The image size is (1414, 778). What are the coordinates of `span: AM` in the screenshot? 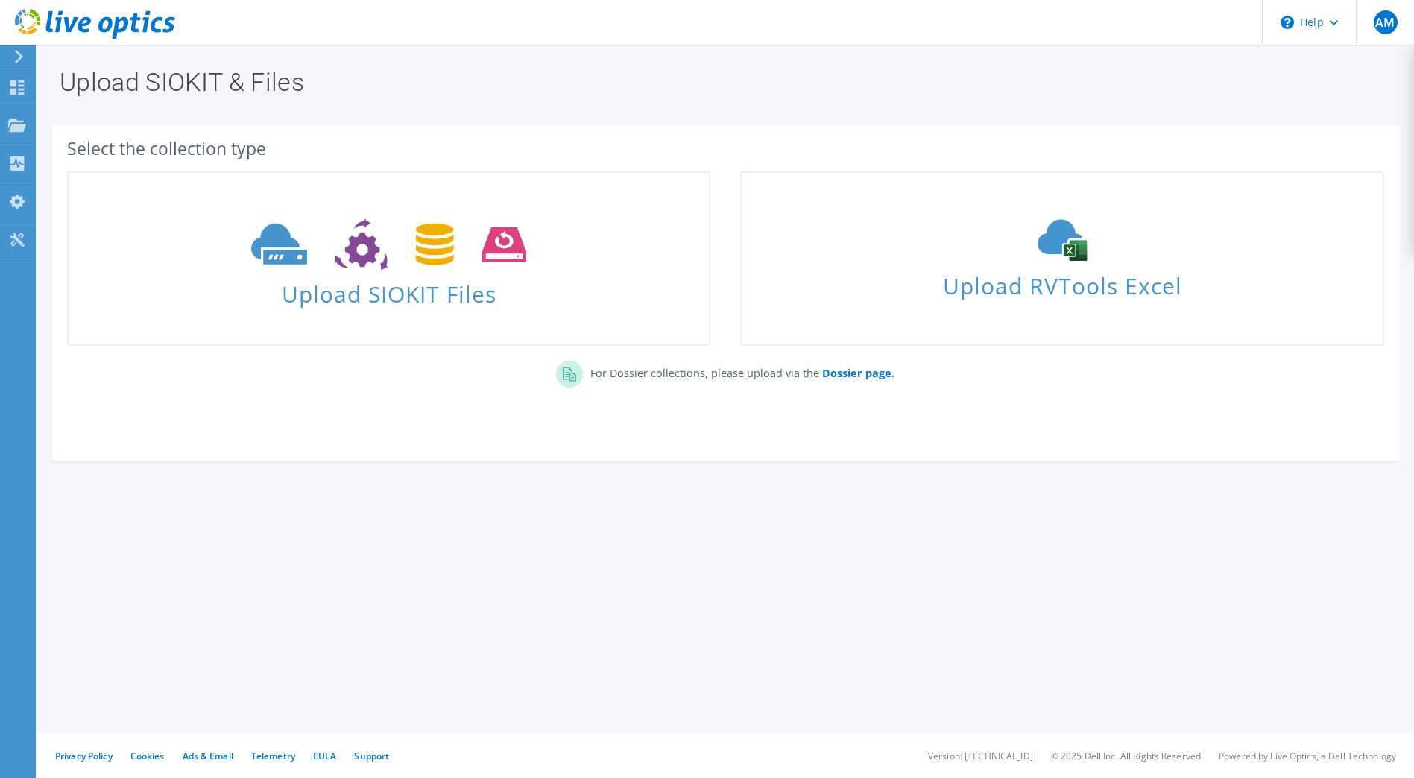 It's located at (1386, 22).